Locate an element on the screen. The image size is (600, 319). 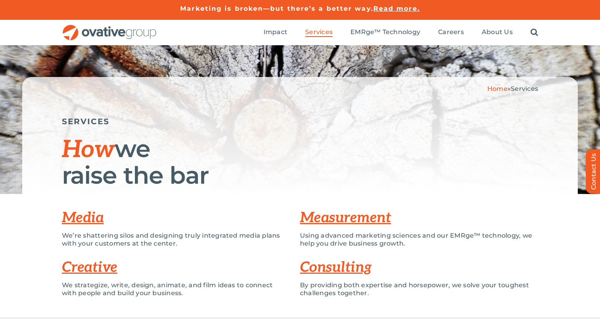
span: How is located at coordinates (88, 150).